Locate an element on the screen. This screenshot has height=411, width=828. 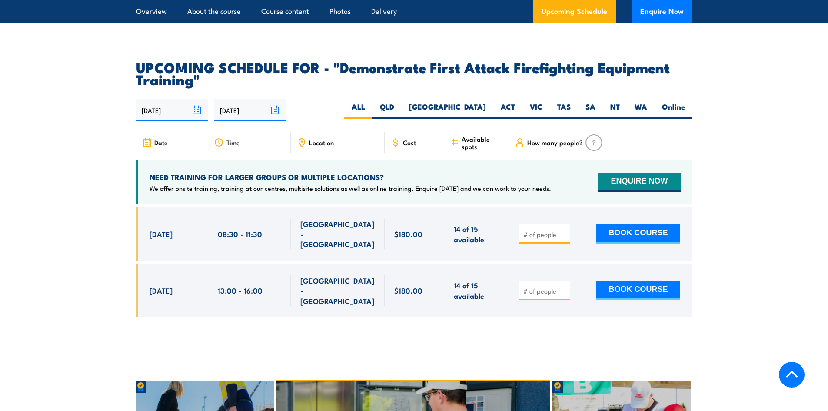
h4: NEED TRAINING FOR LARGER GROUPS OR MULTIPLE LOCATIONS? is located at coordinates (350, 177).